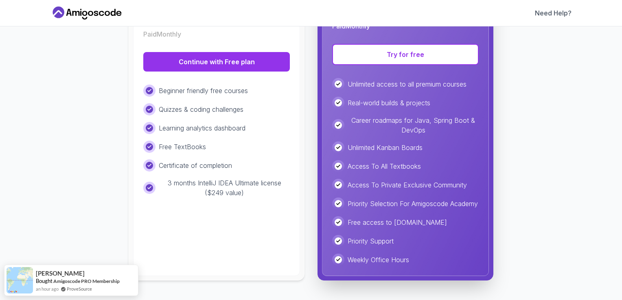  I want to click on p: Priority Selection For Amigoscode Academy, so click(413, 204).